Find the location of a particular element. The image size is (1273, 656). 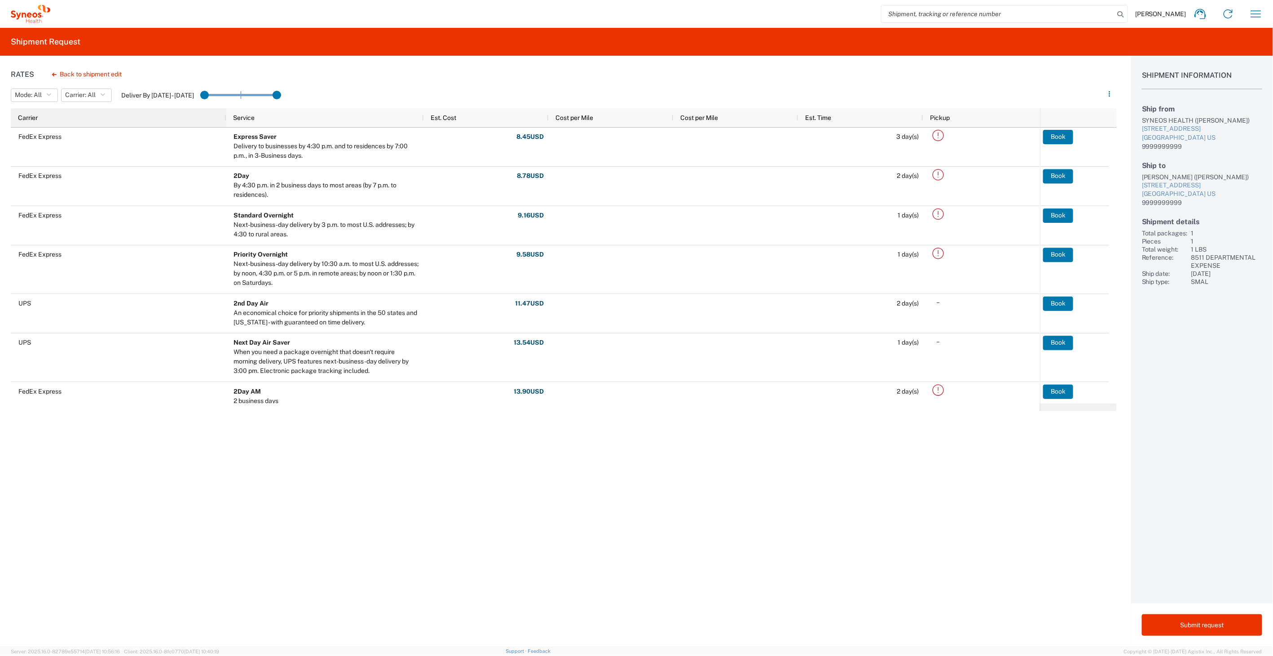

a: Feedback is located at coordinates (539, 651).